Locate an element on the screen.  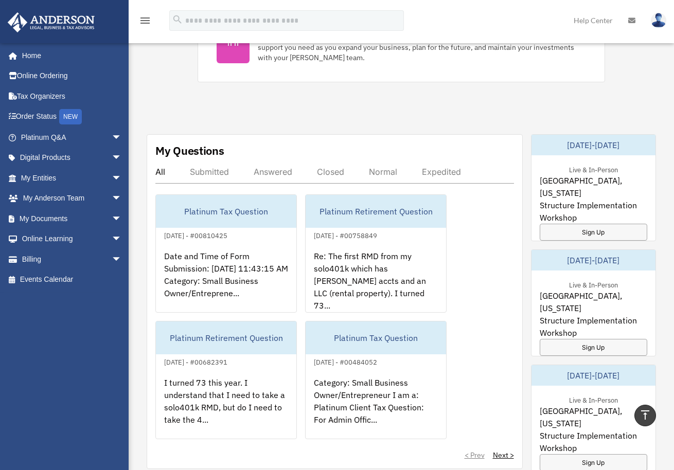
div: All is located at coordinates (160, 172).